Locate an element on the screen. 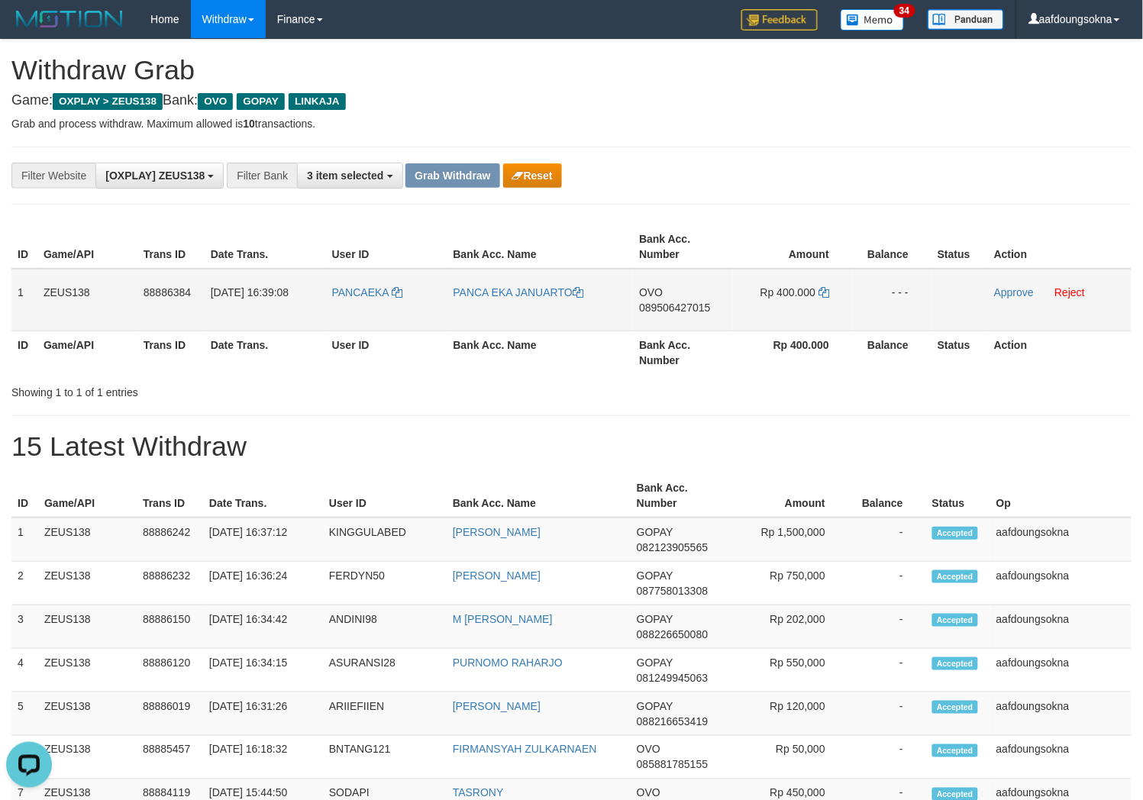 This screenshot has width=1143, height=800. button: 3 item selected is located at coordinates (350, 176).